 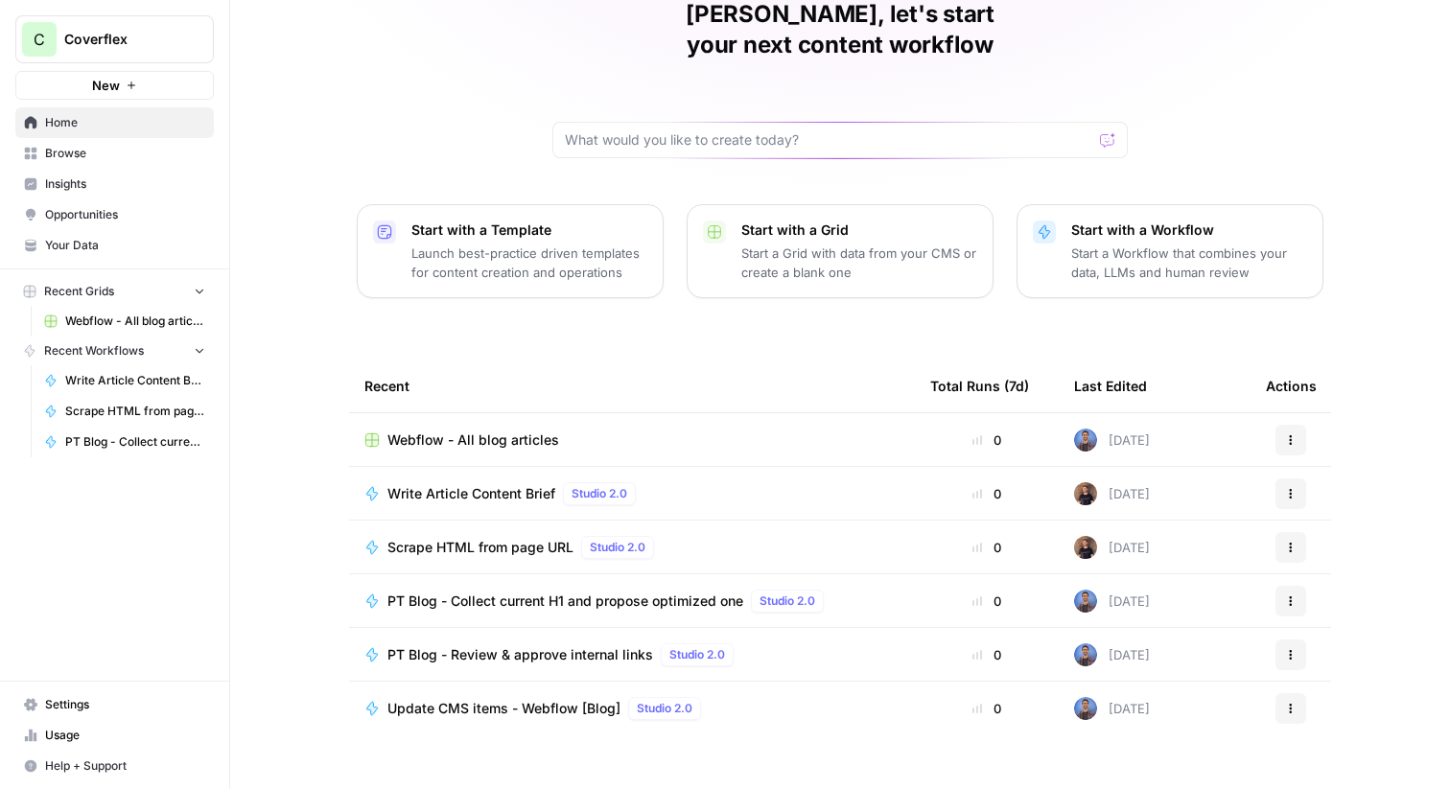 What do you see at coordinates (114, 215) in the screenshot?
I see `a: Opportunities` at bounding box center [114, 215].